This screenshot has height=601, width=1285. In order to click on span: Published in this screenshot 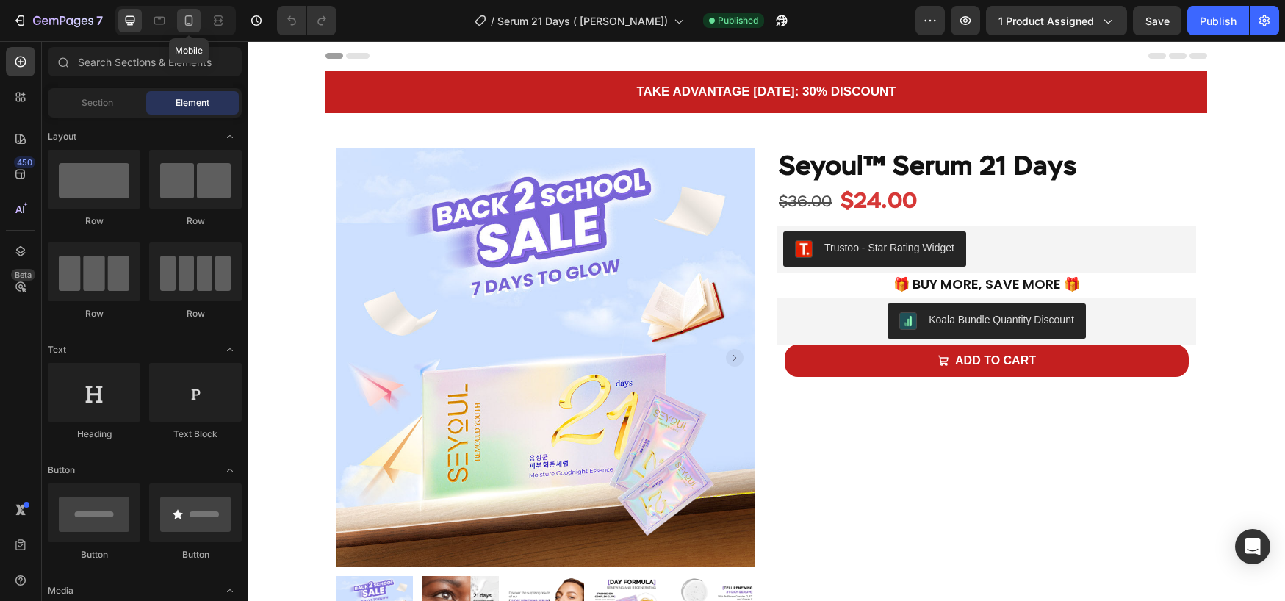, I will do `click(738, 21)`.